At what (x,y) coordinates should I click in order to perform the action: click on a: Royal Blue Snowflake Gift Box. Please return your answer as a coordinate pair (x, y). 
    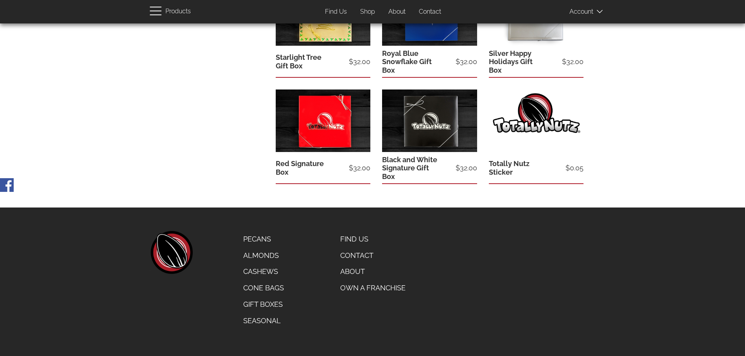
    Looking at the image, I should click on (407, 62).